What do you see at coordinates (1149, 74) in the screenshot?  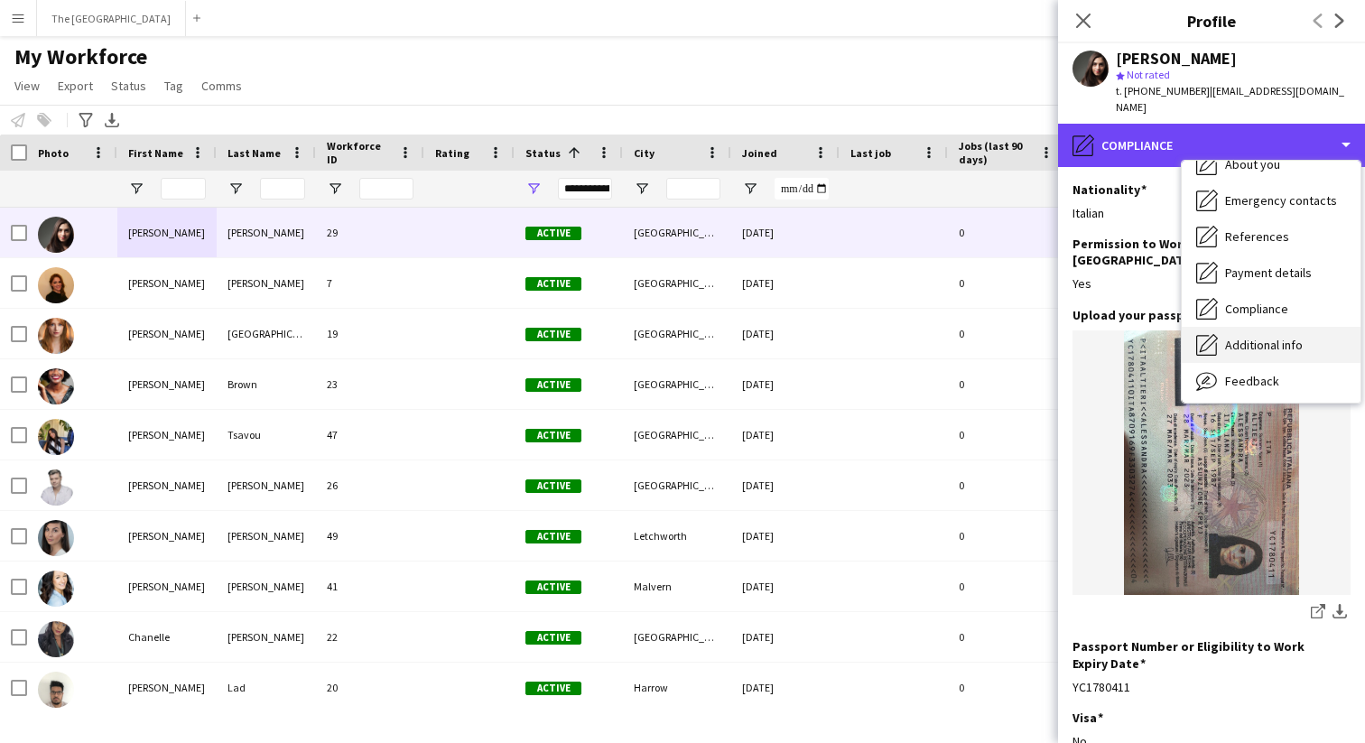 I see `span: Not rated` at bounding box center [1149, 74].